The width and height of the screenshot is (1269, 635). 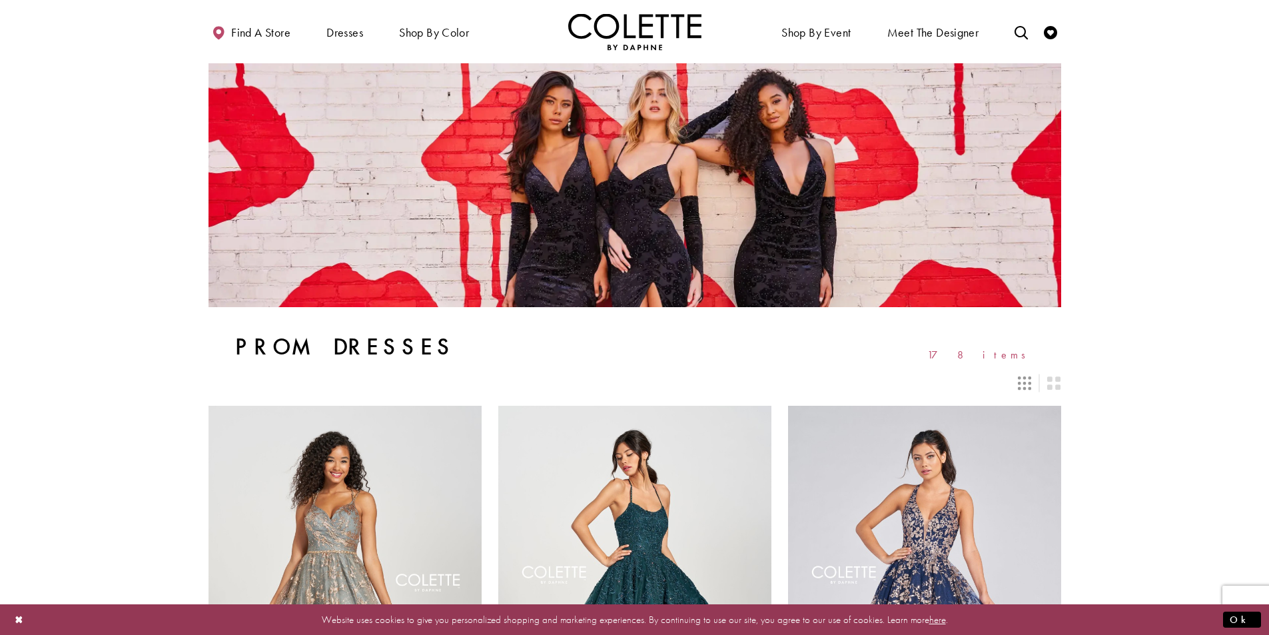 What do you see at coordinates (345, 347) in the screenshot?
I see `h1: Prom Dresses` at bounding box center [345, 347].